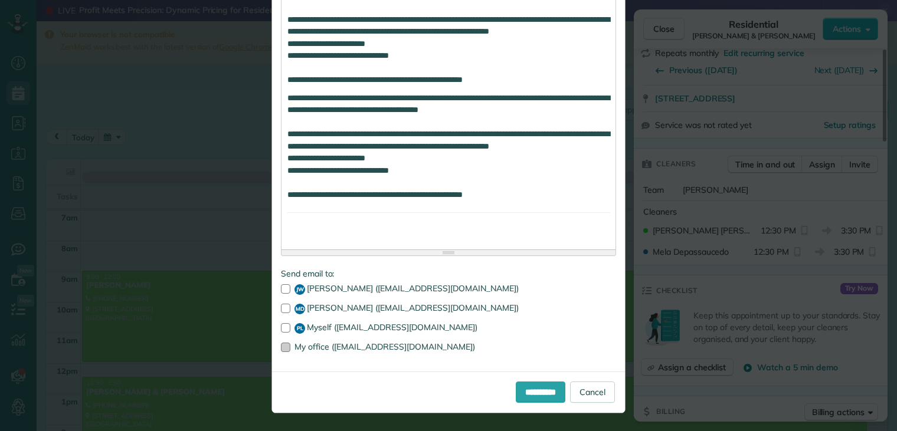 The image size is (897, 431). Describe the element at coordinates (449, 274) in the screenshot. I see `label: Send email to:` at that location.